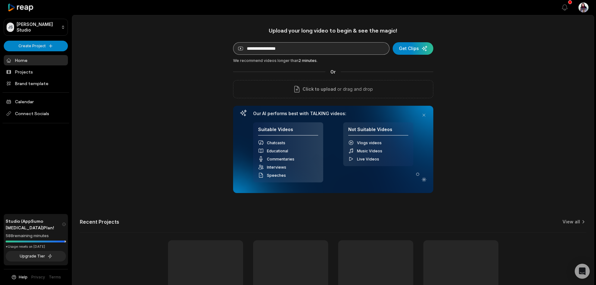 Image resolution: width=596 pixels, height=285 pixels. What do you see at coordinates (36, 256) in the screenshot?
I see `button: Upgrade Tier` at bounding box center [36, 256].